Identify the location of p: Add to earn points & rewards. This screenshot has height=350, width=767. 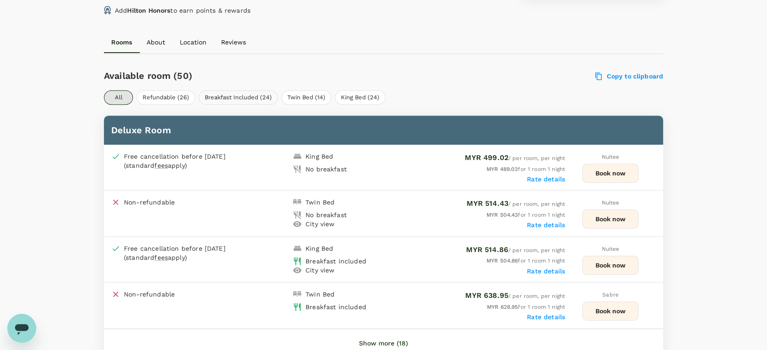
(182, 10).